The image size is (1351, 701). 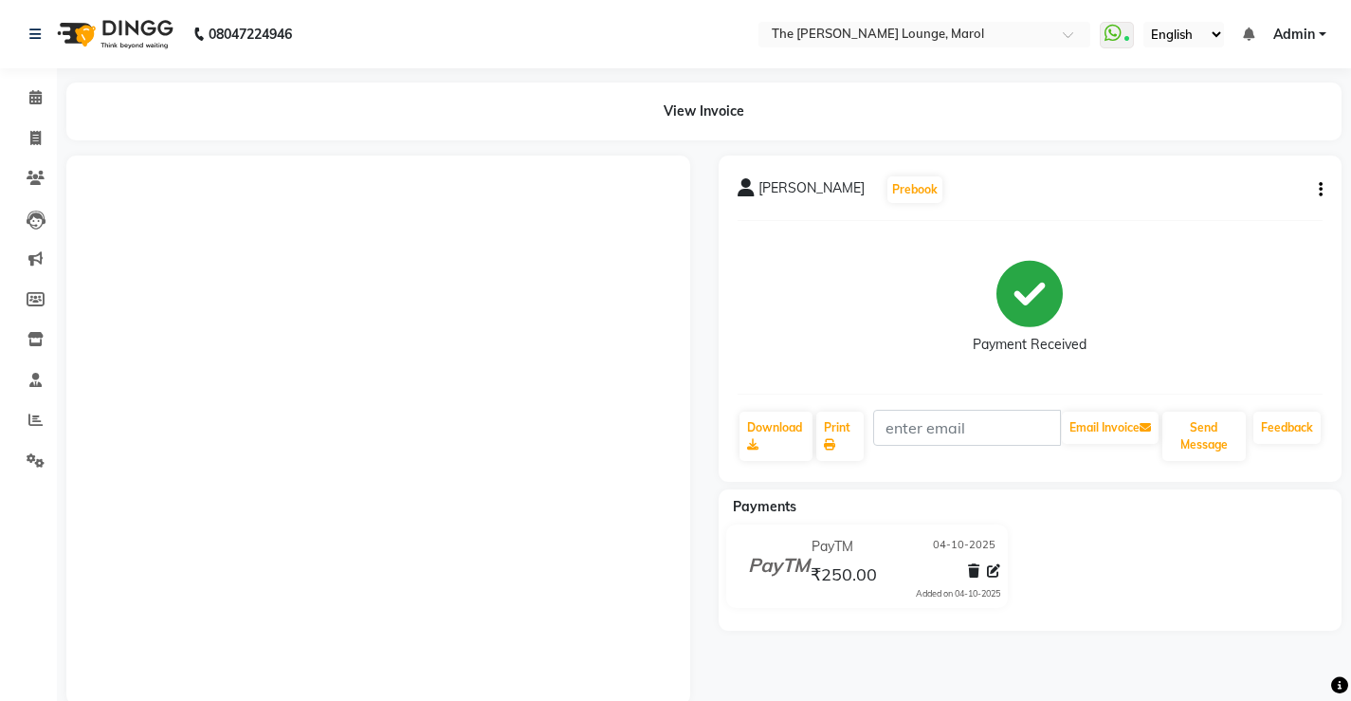 What do you see at coordinates (764, 506) in the screenshot?
I see `span: Payments` at bounding box center [764, 506].